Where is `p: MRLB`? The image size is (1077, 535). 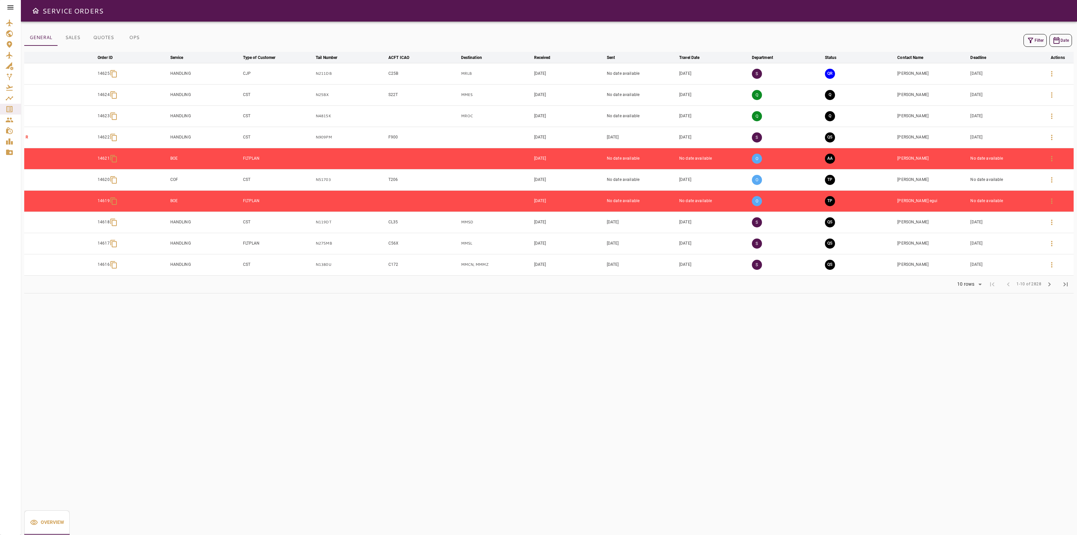 p: MRLB is located at coordinates (496, 73).